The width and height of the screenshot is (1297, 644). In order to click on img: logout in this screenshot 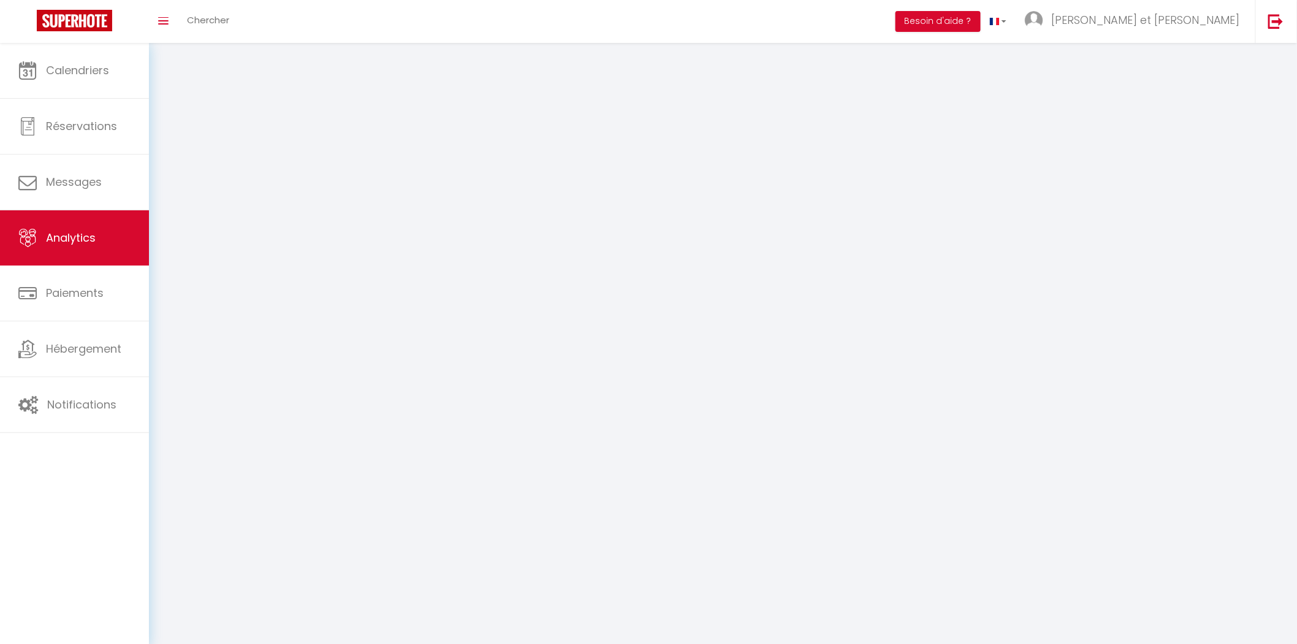, I will do `click(1275, 21)`.